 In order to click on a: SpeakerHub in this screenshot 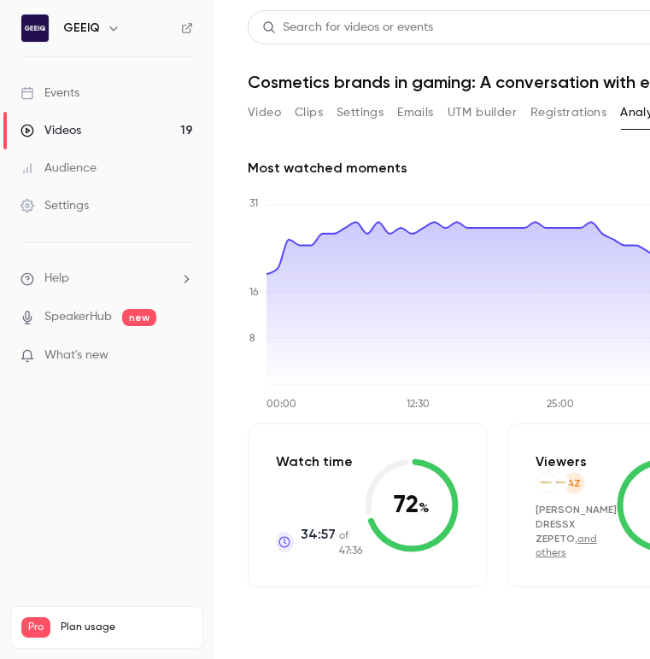, I will do `click(78, 317)`.